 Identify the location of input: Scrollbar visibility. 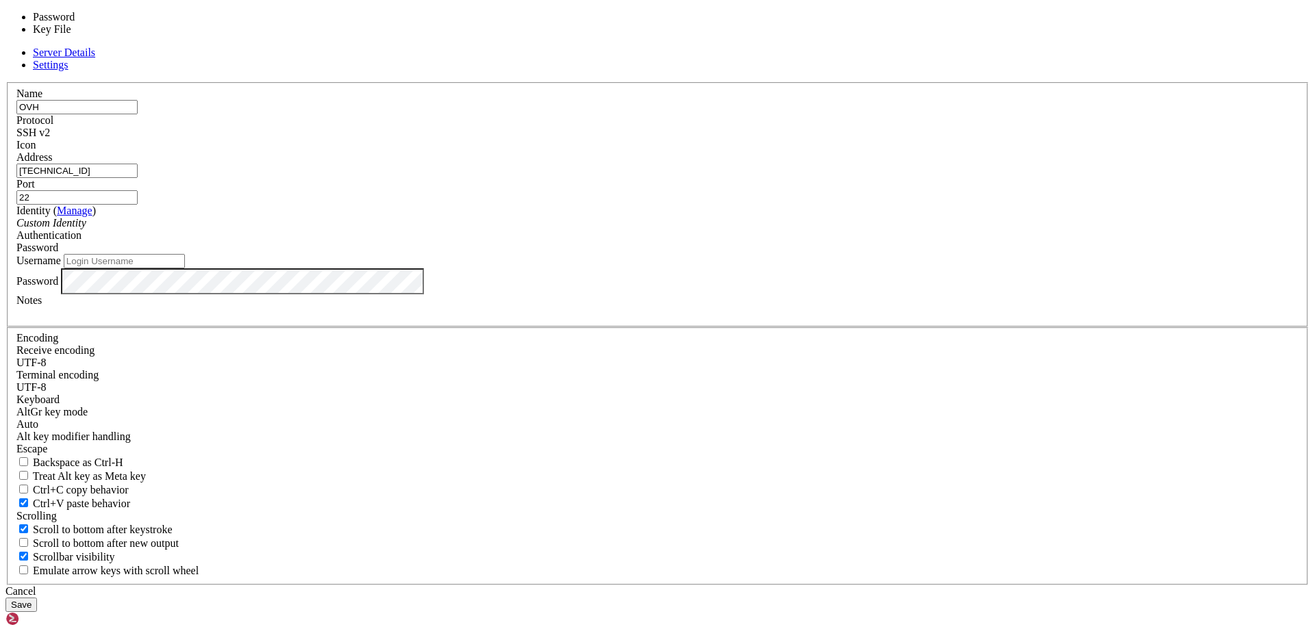
(23, 556).